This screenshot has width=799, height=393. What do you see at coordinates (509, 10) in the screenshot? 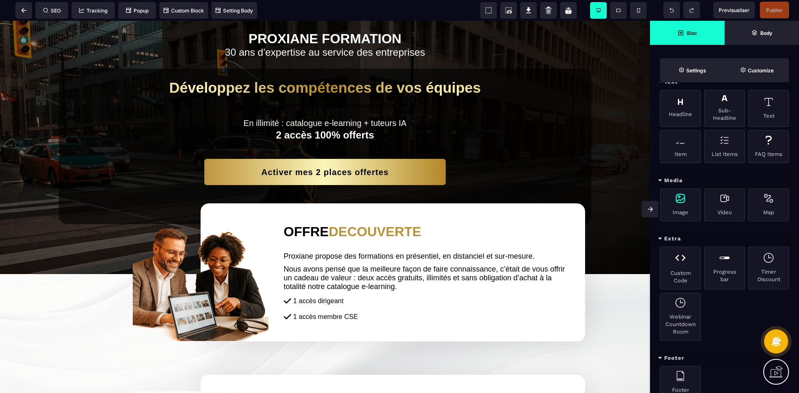
I see `span: Screenshot` at bounding box center [509, 10].